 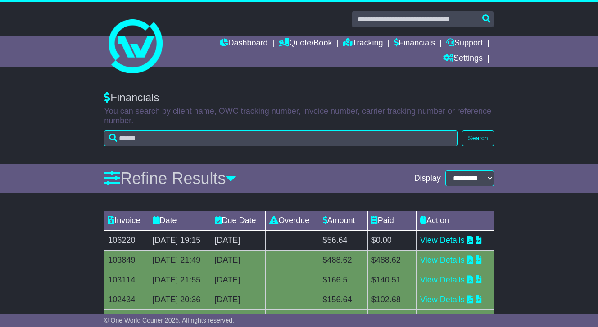 I want to click on td: $56.64, so click(x=343, y=241).